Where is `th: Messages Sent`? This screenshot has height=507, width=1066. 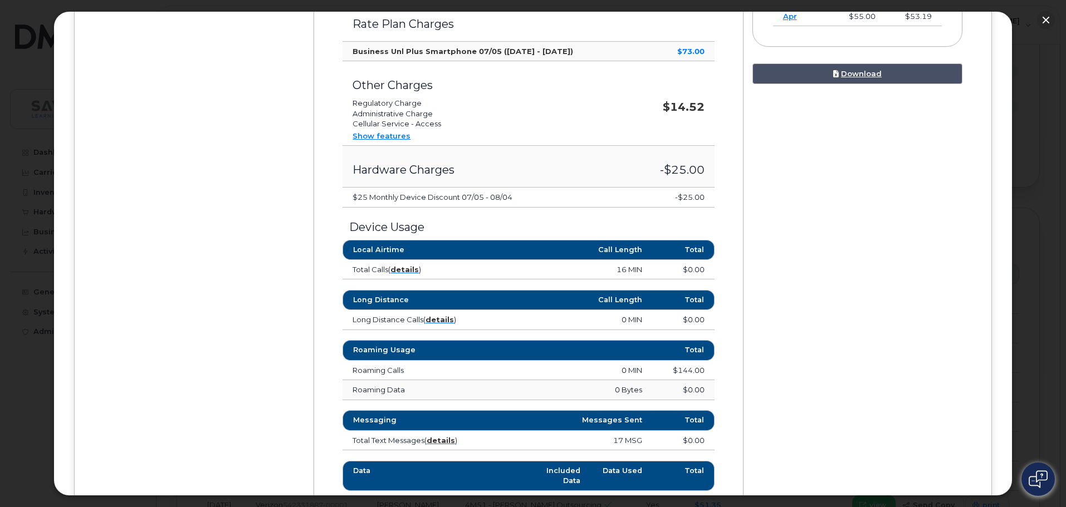
th: Messages Sent is located at coordinates (575, 421).